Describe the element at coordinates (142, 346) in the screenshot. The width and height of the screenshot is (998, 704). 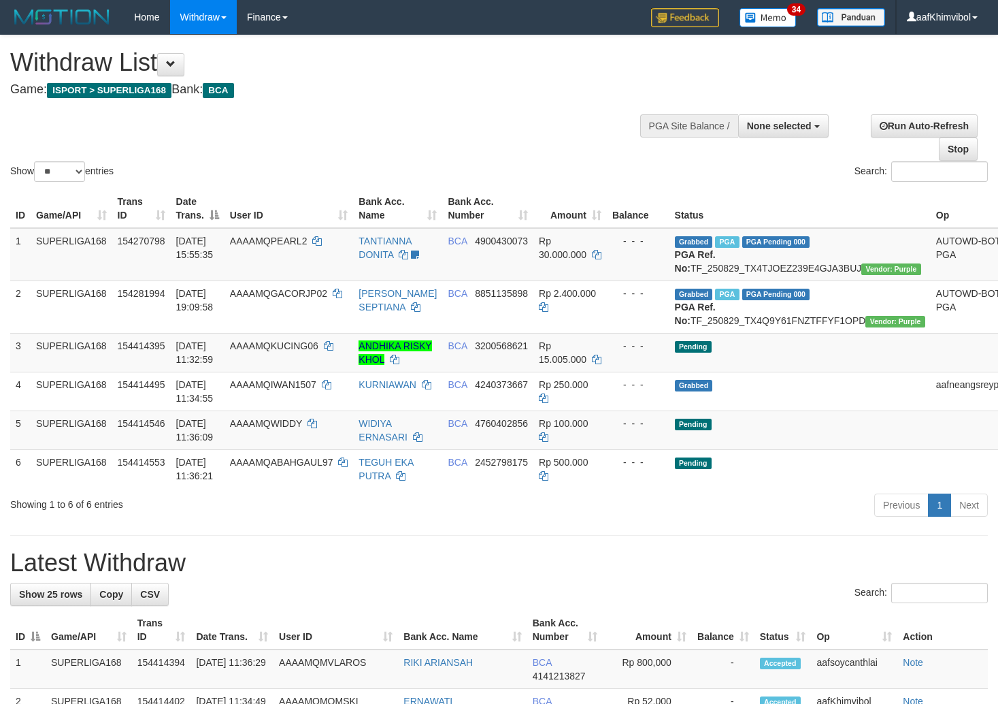
I see `span: 154414395` at that location.